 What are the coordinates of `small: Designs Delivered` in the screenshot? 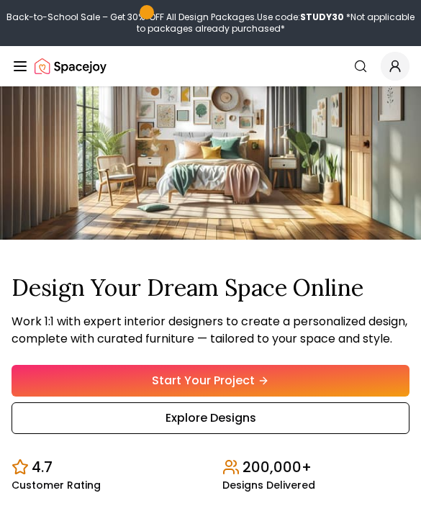 It's located at (268, 485).